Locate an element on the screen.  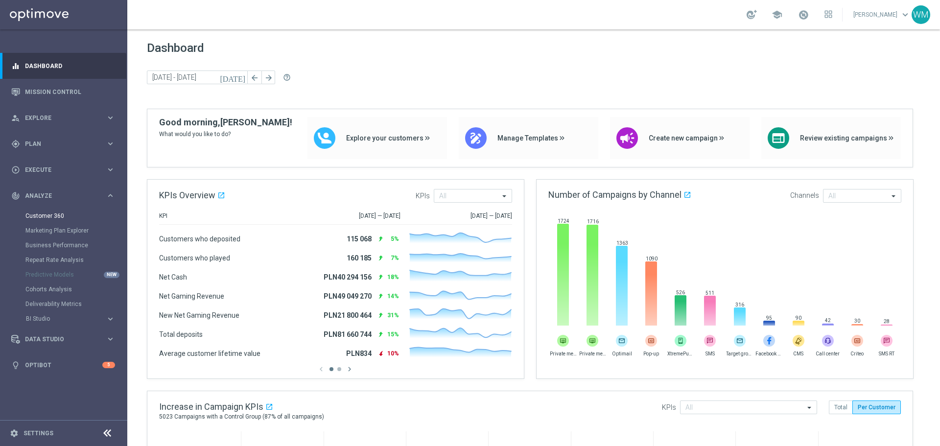
div: Repeat Rate Analysis is located at coordinates (76, 260).